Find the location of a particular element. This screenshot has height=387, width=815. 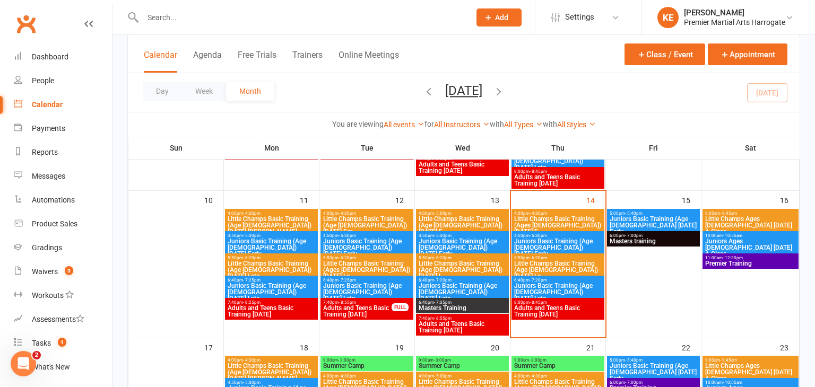

a: Messages is located at coordinates (63, 176).